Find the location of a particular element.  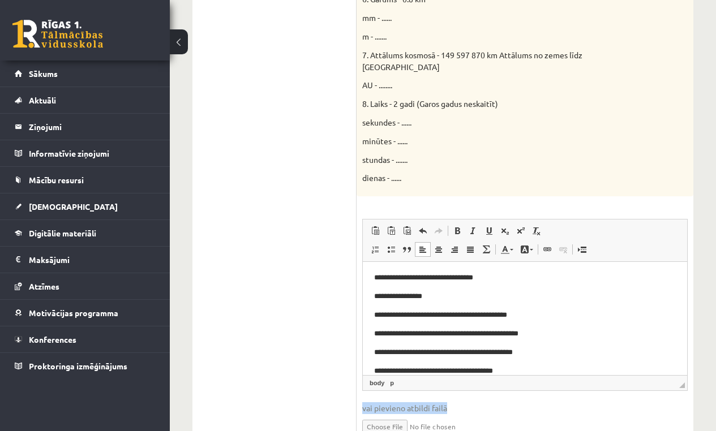

span: Konferences is located at coordinates (53, 340).